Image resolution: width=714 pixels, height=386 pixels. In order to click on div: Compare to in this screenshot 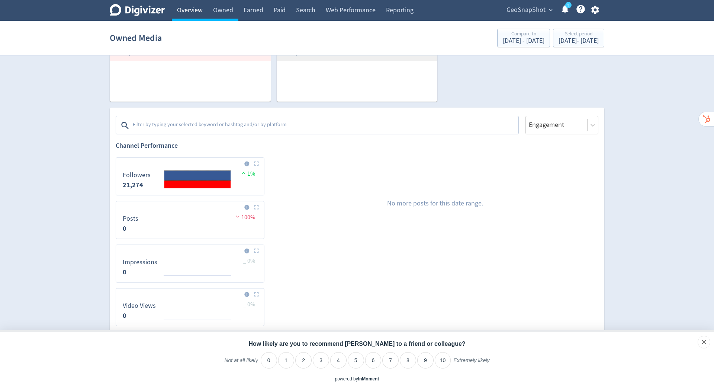, I will do `click(524, 34)`.